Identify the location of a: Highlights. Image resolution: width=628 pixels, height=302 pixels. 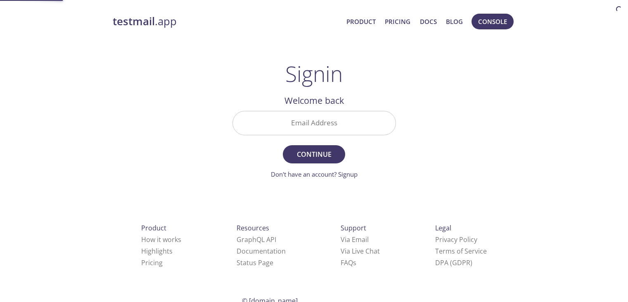
(157, 251).